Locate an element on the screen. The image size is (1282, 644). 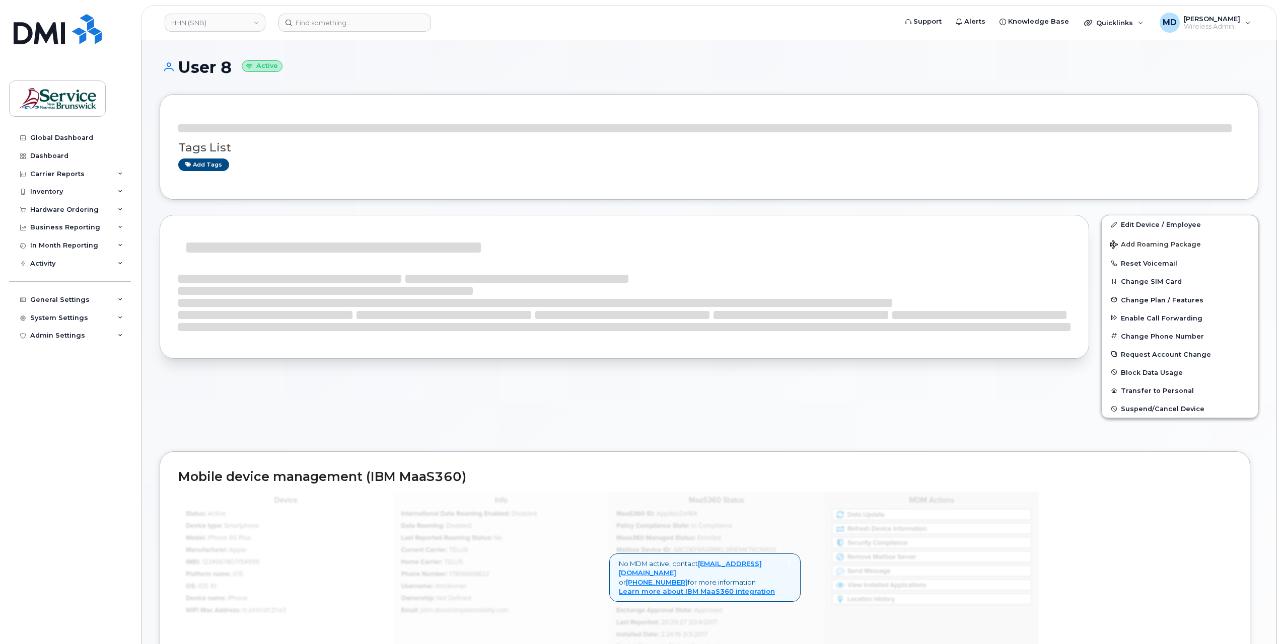
button: Request Account Change is located at coordinates (1180, 354).